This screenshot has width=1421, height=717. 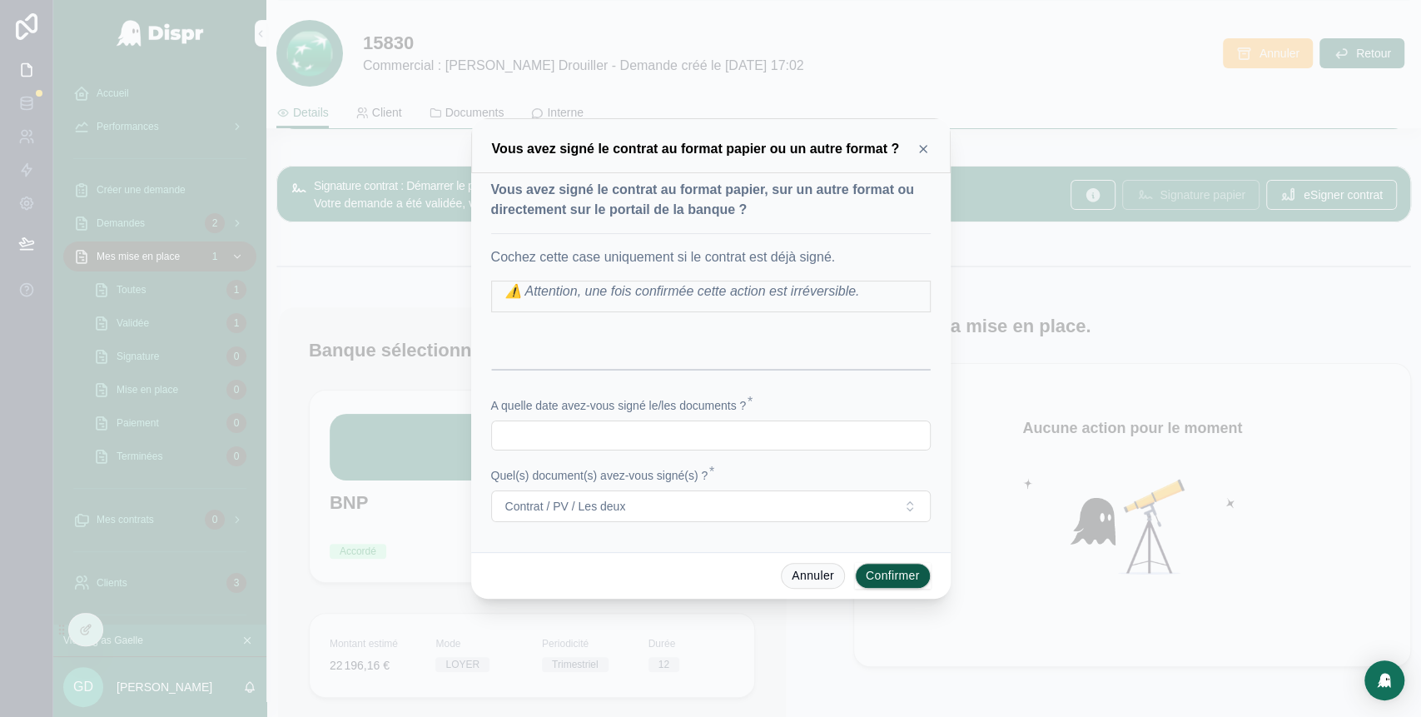 I want to click on button: Confirmer, so click(x=892, y=576).